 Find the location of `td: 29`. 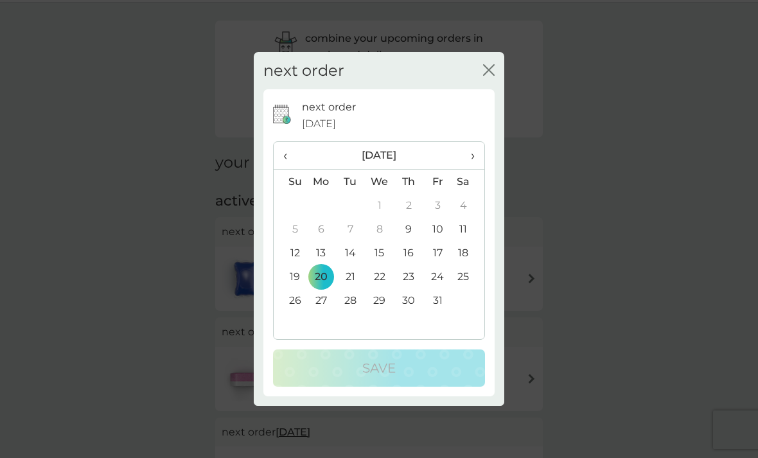

td: 29 is located at coordinates (380, 300).